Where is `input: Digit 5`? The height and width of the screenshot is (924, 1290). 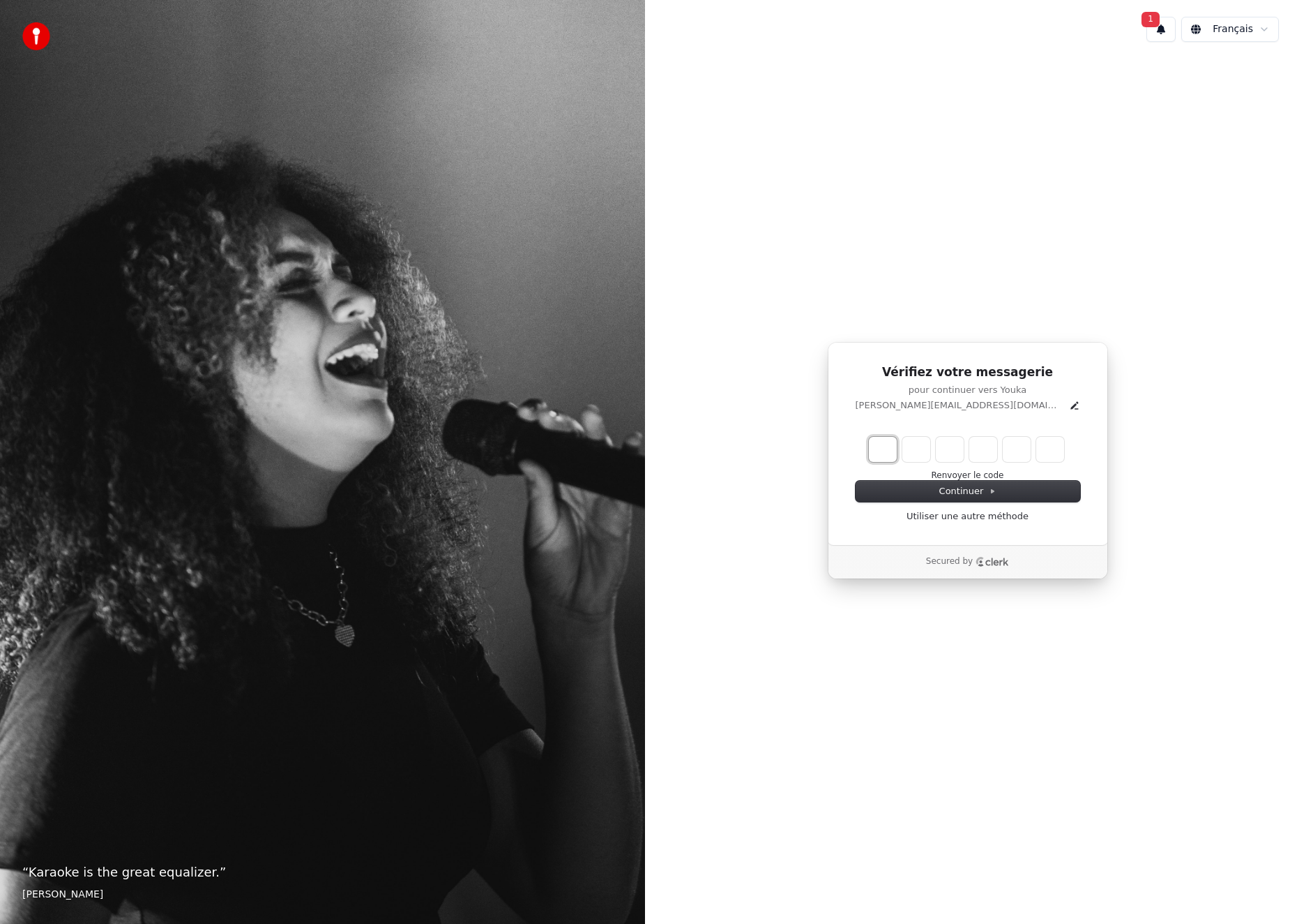 input: Digit 5 is located at coordinates (1017, 450).